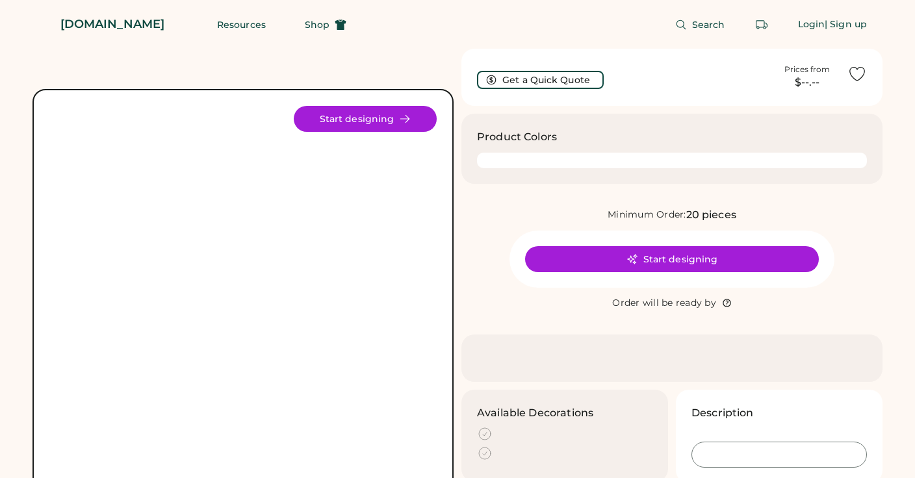 This screenshot has width=915, height=478. I want to click on button: Retrieve an order, so click(762, 25).